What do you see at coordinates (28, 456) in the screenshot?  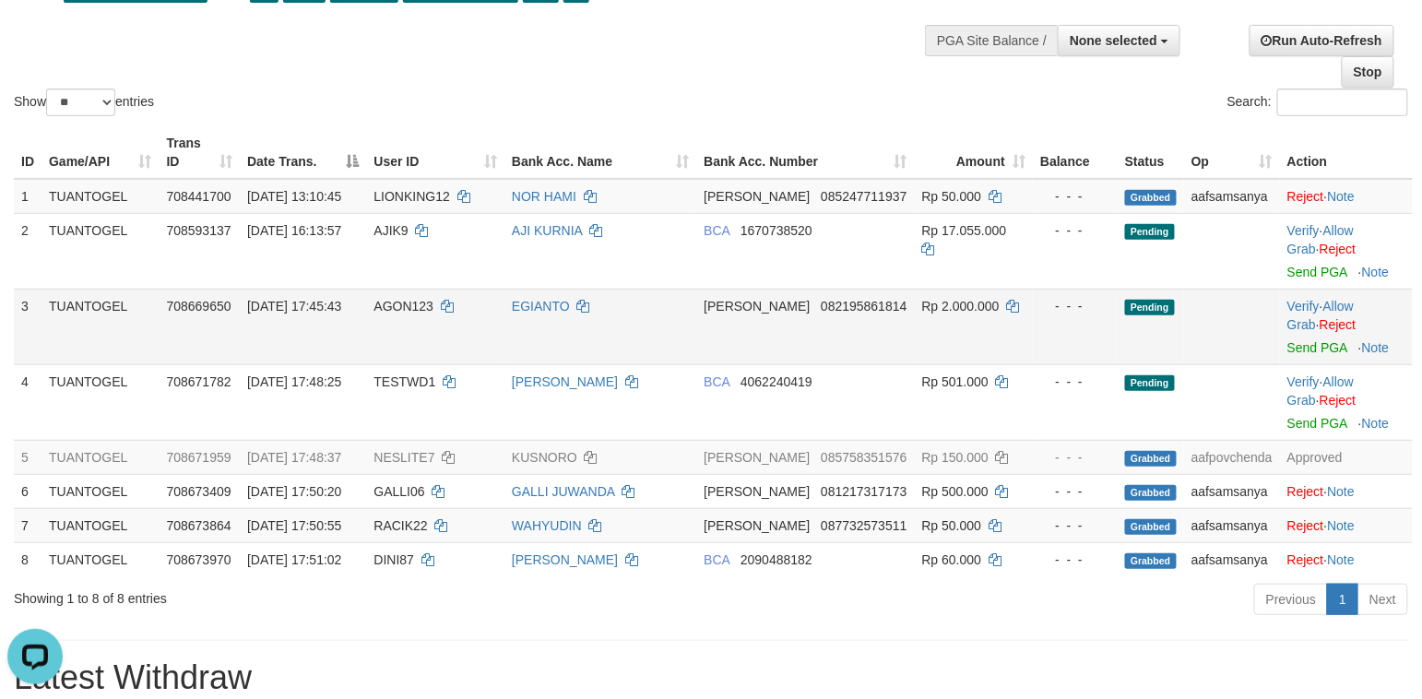 I see `td: 5` at bounding box center [28, 456].